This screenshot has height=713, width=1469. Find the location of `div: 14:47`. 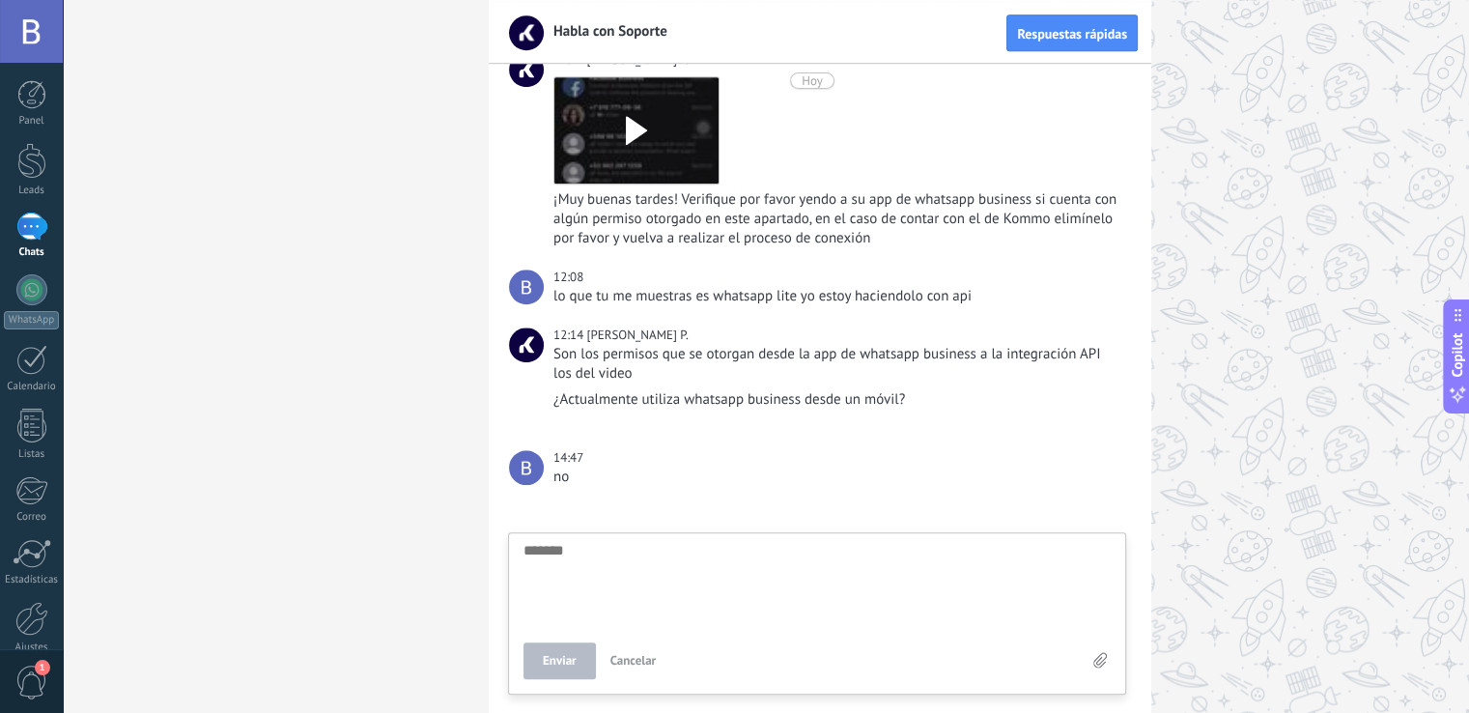

div: 14:47 is located at coordinates (570, 458).